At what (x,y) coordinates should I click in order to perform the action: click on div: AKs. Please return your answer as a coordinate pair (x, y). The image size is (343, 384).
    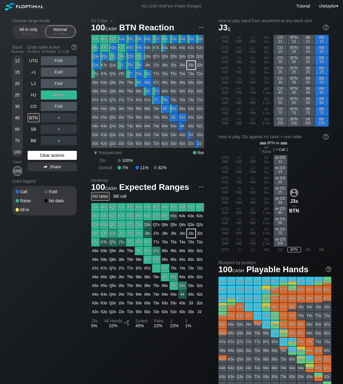
    Looking at the image, I should click on (104, 39).